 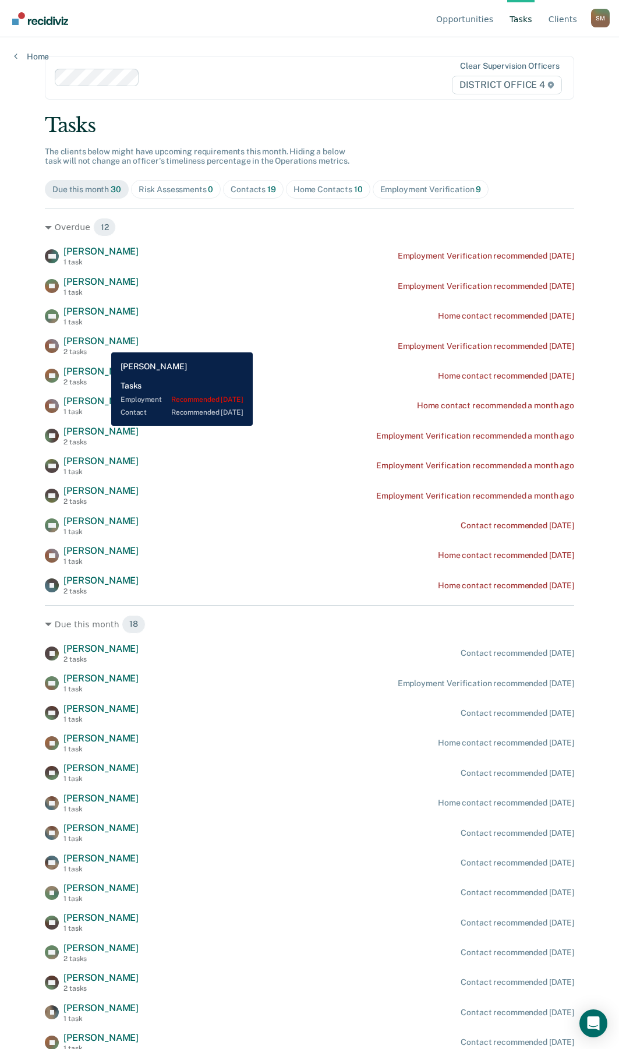 What do you see at coordinates (309, 624) in the screenshot?
I see `div: Due this month 18` at bounding box center [309, 624].